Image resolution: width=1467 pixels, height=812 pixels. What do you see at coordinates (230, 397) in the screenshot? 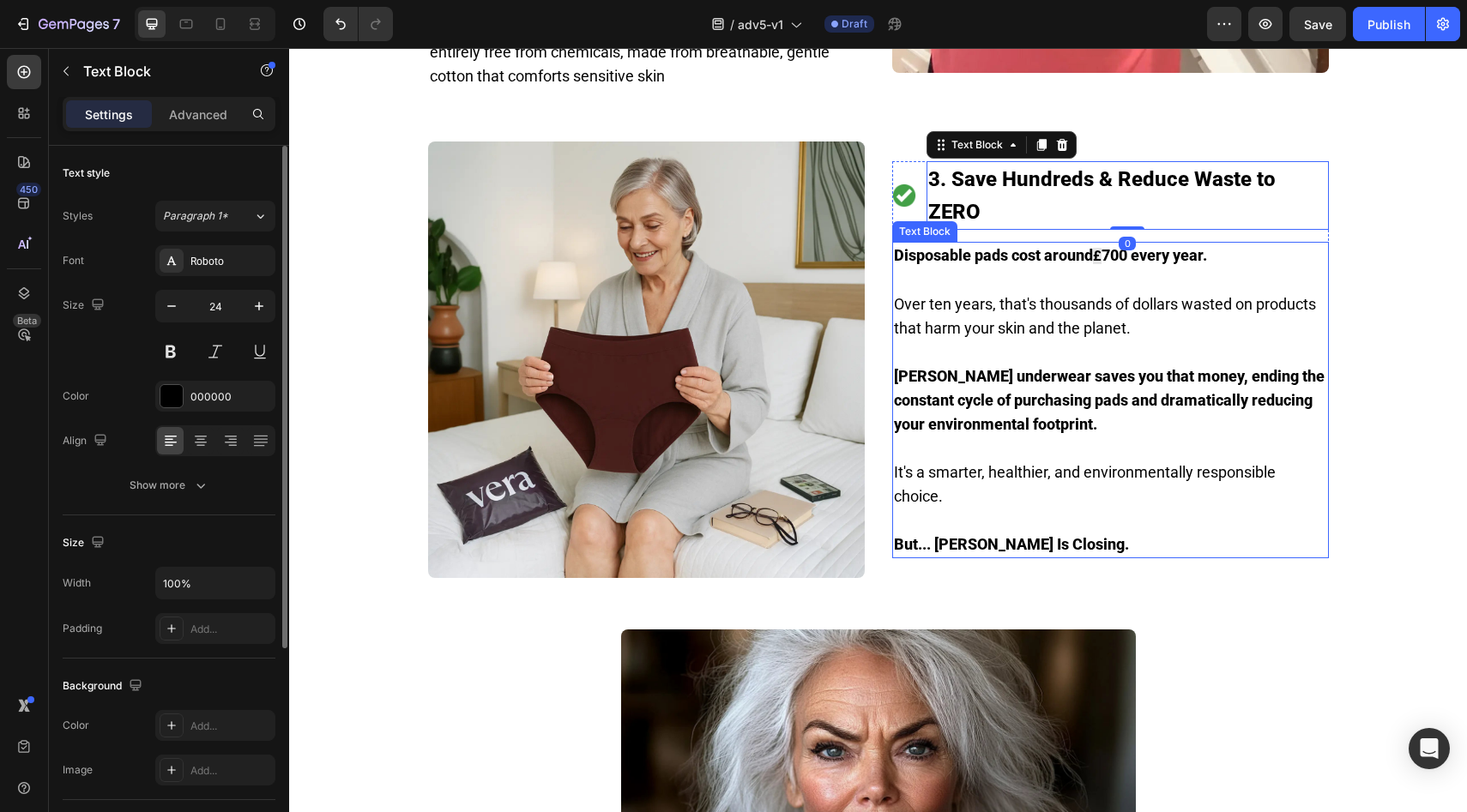
I see `div: 000000` at bounding box center [230, 397].